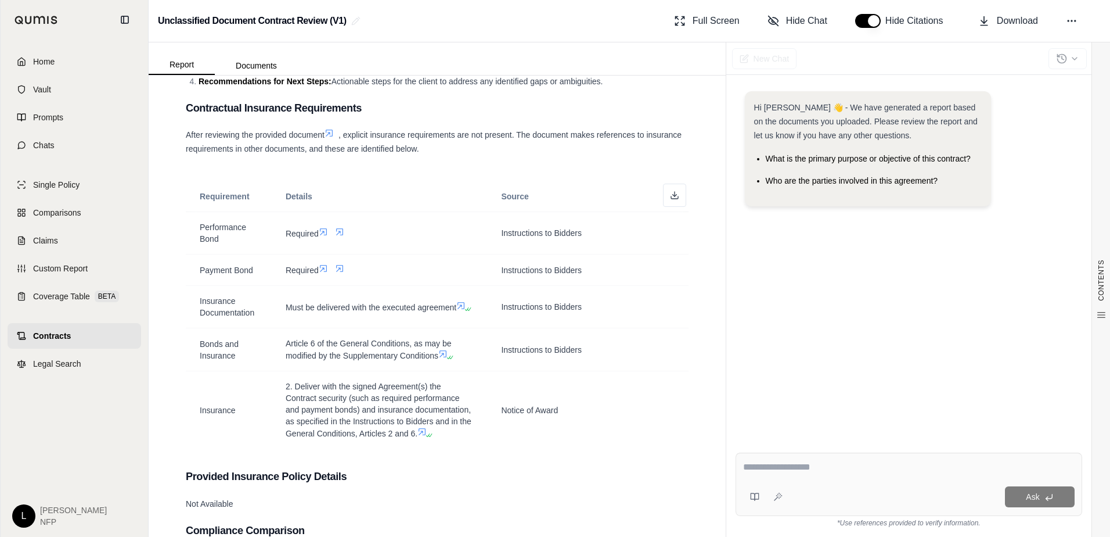  What do you see at coordinates (675, 195) in the screenshot?
I see `button: Download as Excel` at bounding box center [675, 195].